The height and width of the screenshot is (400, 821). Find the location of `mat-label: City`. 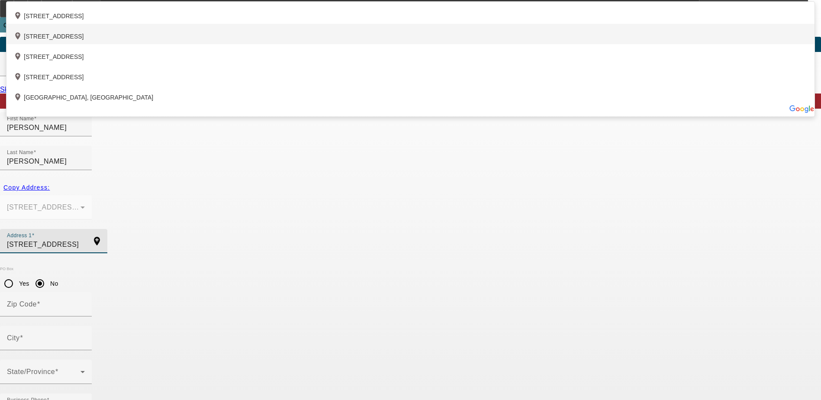

mat-label: City is located at coordinates (13, 338).